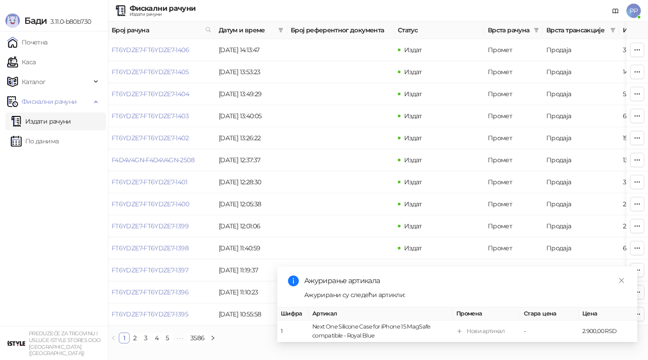  Describe the element at coordinates (439, 30) in the screenshot. I see `th: Статус` at that location.